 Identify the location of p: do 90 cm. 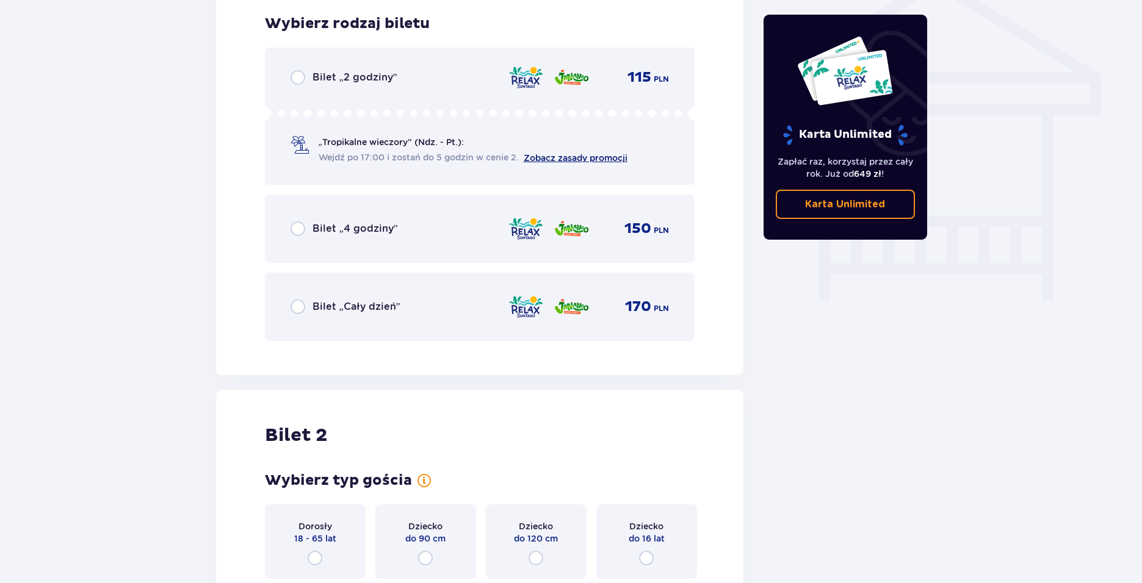
(425, 539).